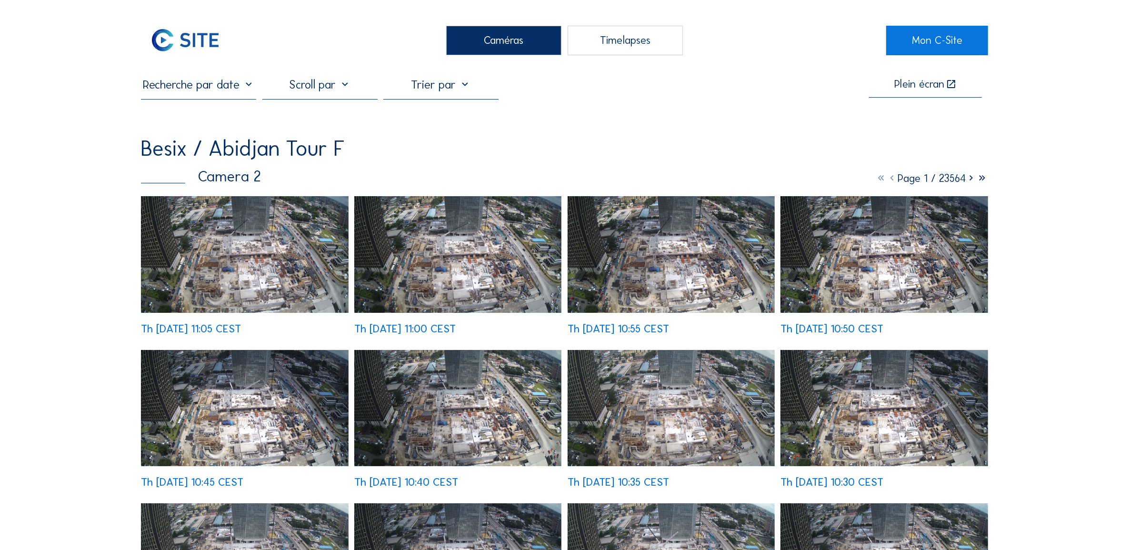 The width and height of the screenshot is (1129, 550). I want to click on img: image_53557361, so click(884, 254).